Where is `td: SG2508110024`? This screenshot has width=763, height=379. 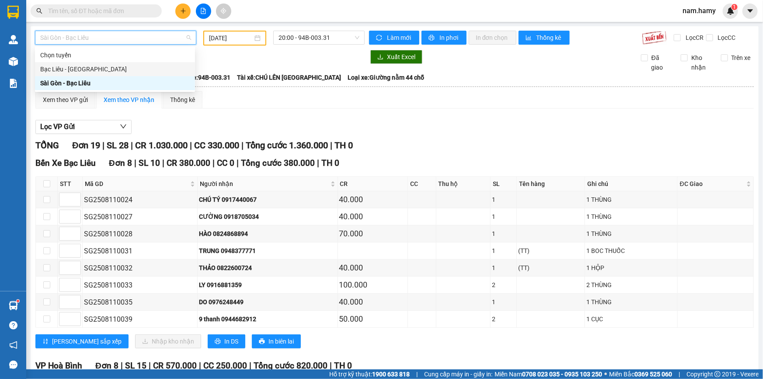
td: SG2508110024 is located at coordinates (140, 199).